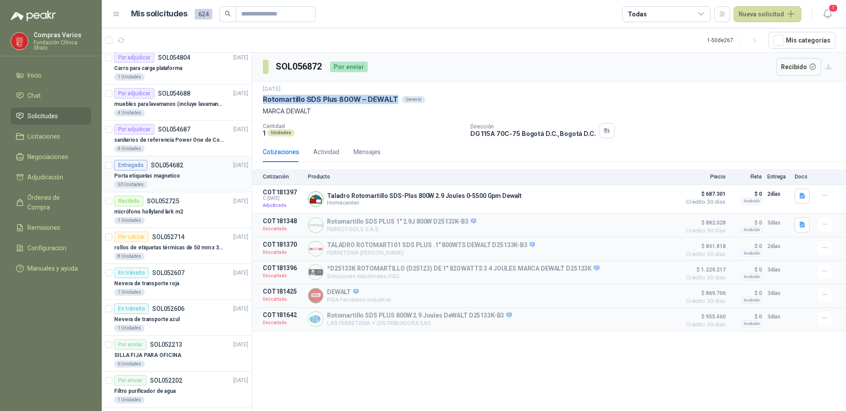  I want to click on p: Entrega, so click(778, 177).